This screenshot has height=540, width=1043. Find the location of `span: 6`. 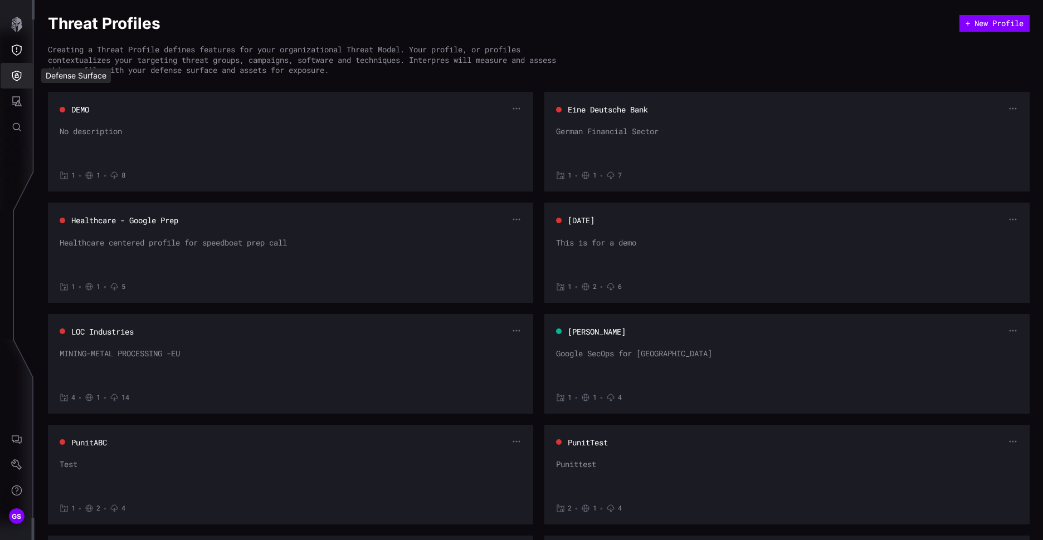

span: 6 is located at coordinates (619, 287).